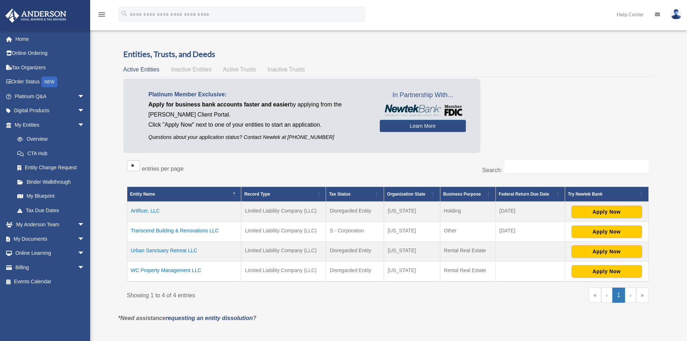  Describe the element at coordinates (124, 14) in the screenshot. I see `i: search` at that location.